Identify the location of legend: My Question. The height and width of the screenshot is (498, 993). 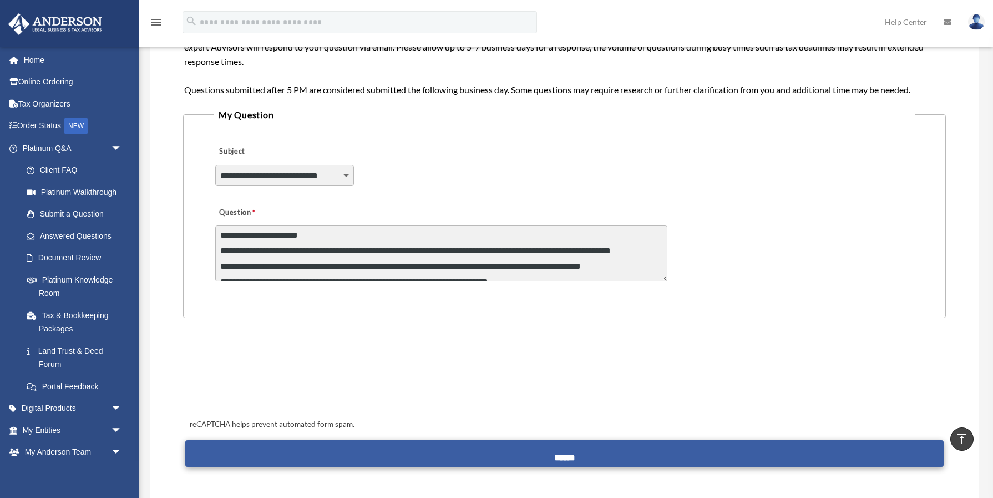
(564, 115).